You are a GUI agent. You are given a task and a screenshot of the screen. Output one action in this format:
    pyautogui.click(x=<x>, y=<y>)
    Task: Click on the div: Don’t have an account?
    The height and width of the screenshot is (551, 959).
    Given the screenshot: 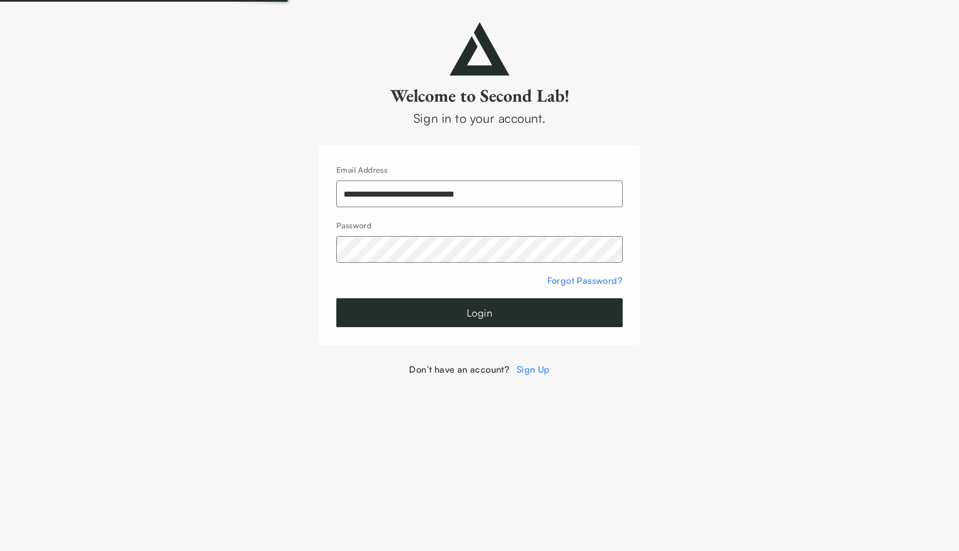 What is the action you would take?
    pyautogui.click(x=479, y=369)
    